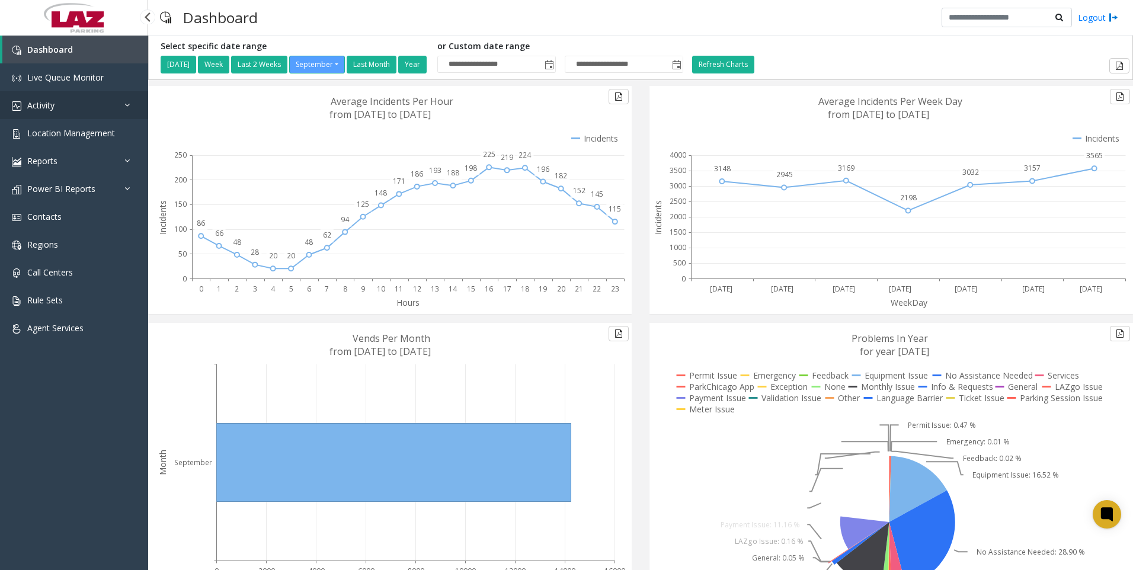 This screenshot has height=570, width=1133. What do you see at coordinates (678, 232) in the screenshot?
I see `text: 1500` at bounding box center [678, 232].